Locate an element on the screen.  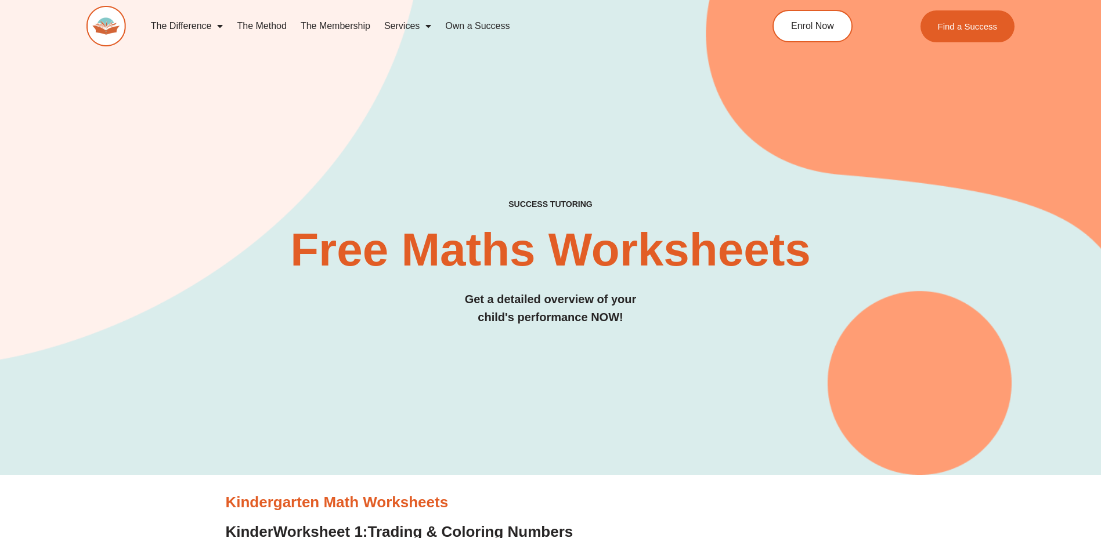
span: Find a Success is located at coordinates (967, 26).